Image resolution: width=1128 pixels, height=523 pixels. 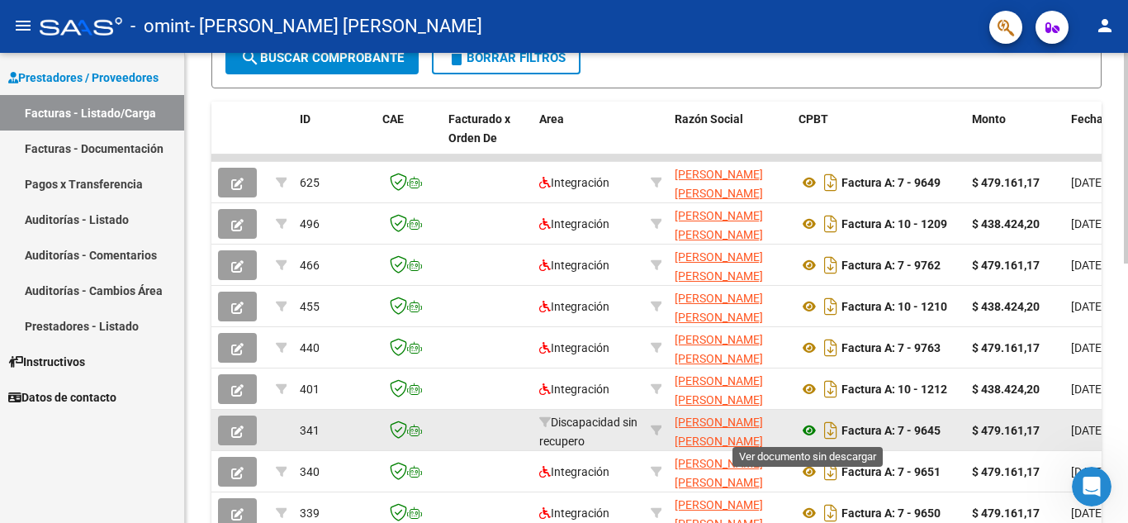 I want to click on datatable-header-cell: Monto, so click(x=1015, y=138).